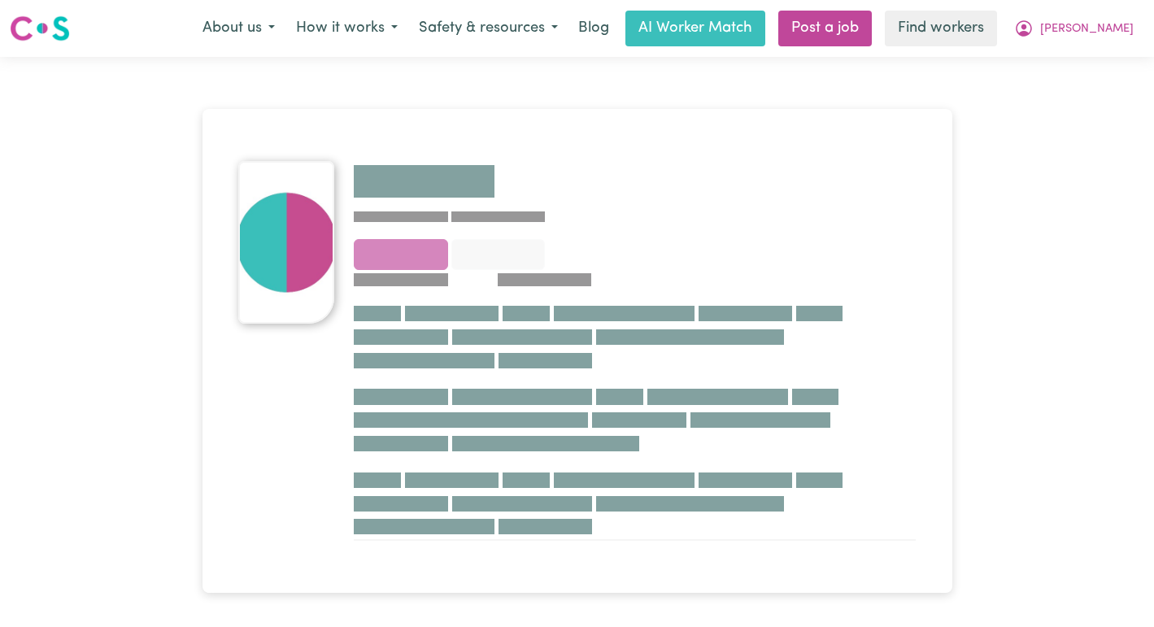  What do you see at coordinates (696, 28) in the screenshot?
I see `a: AI Worker Match` at bounding box center [696, 28].